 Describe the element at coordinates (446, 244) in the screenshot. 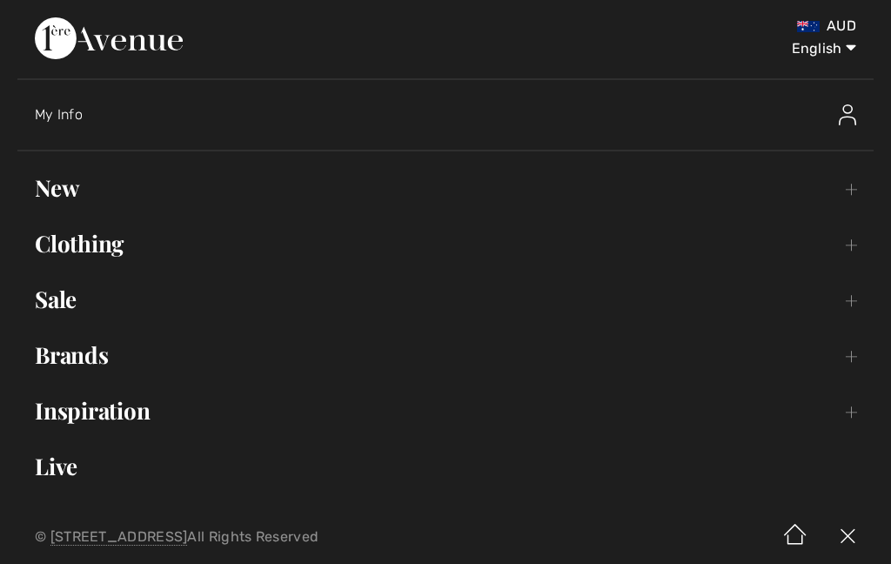

I see `a: Clothing` at that location.